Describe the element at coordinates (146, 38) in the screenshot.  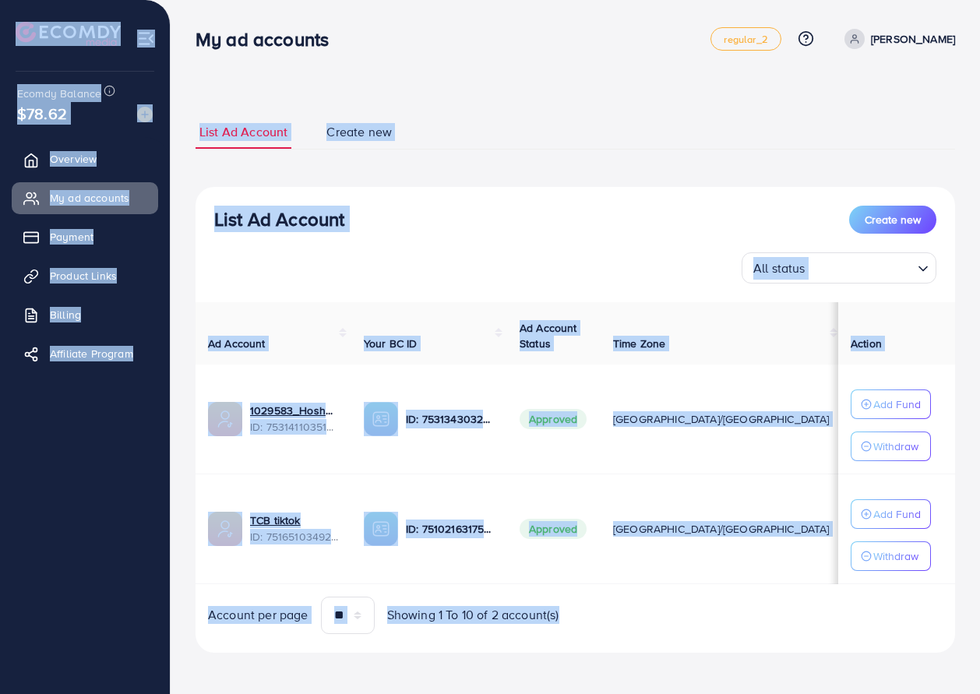
I see `img: menu` at that location.